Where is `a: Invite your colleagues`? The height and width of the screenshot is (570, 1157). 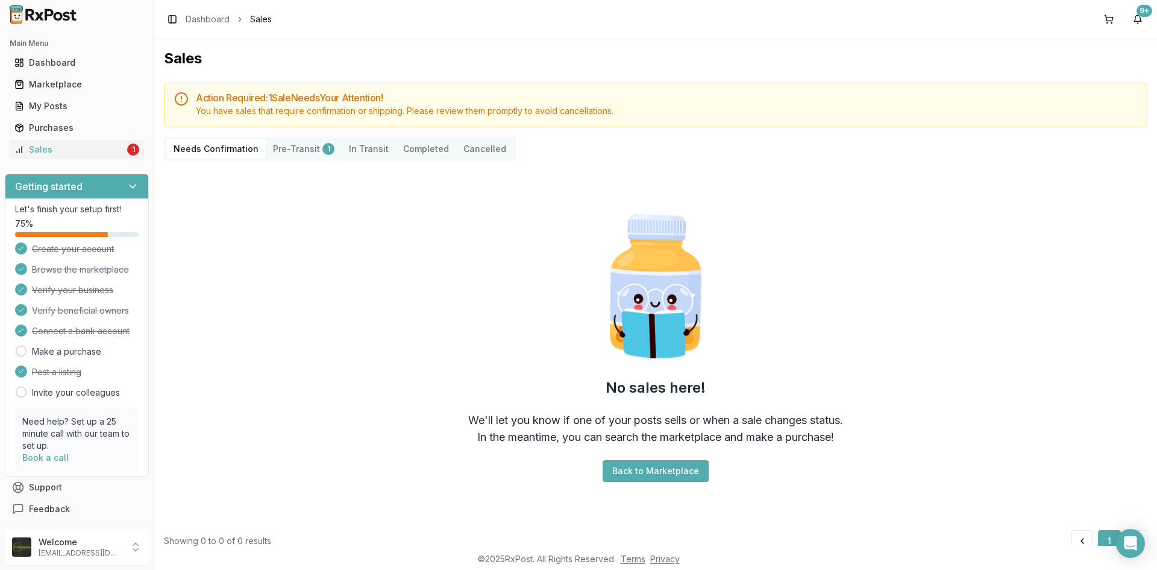 a: Invite your colleagues is located at coordinates (76, 392).